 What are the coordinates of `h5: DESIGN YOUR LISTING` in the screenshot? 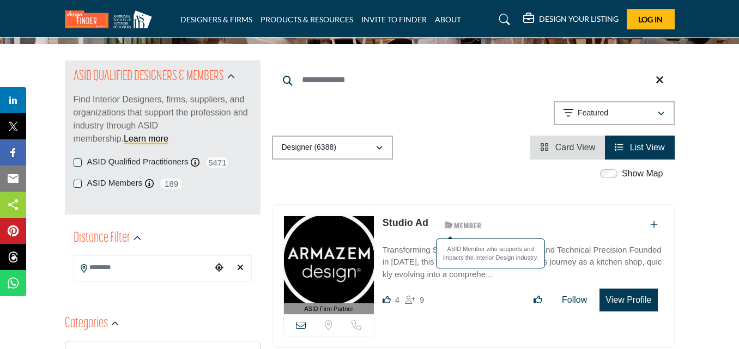 It's located at (578, 19).